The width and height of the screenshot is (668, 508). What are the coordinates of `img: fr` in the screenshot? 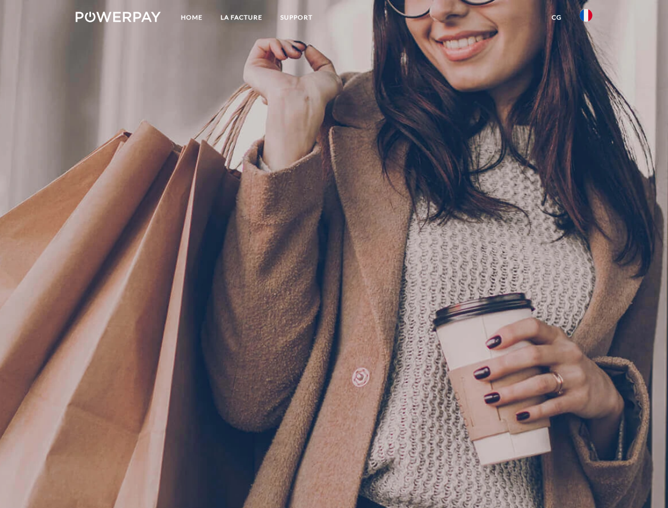 It's located at (586, 15).